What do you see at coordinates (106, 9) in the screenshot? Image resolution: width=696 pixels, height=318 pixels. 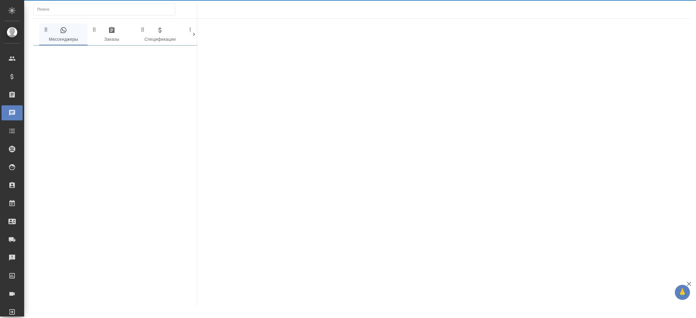 I see `input: Поиск` at bounding box center [106, 9].